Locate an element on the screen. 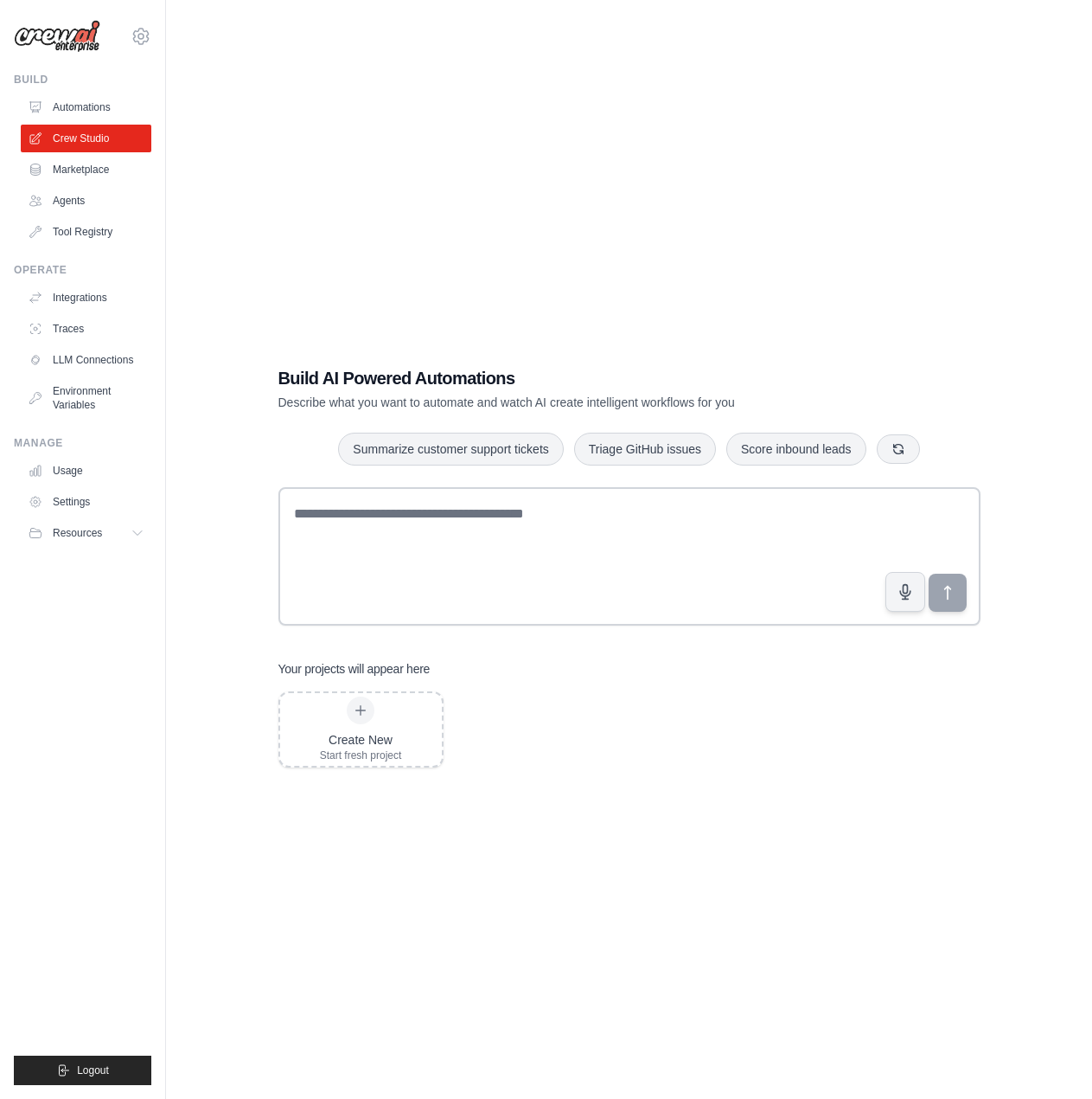 The image size is (1092, 1099). a: Tool Registry is located at coordinates (86, 232).